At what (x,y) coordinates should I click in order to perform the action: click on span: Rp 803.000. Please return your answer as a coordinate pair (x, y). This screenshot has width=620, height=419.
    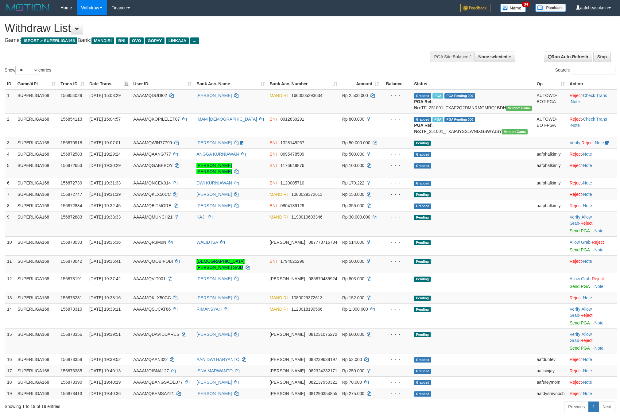
    Looking at the image, I should click on (353, 279).